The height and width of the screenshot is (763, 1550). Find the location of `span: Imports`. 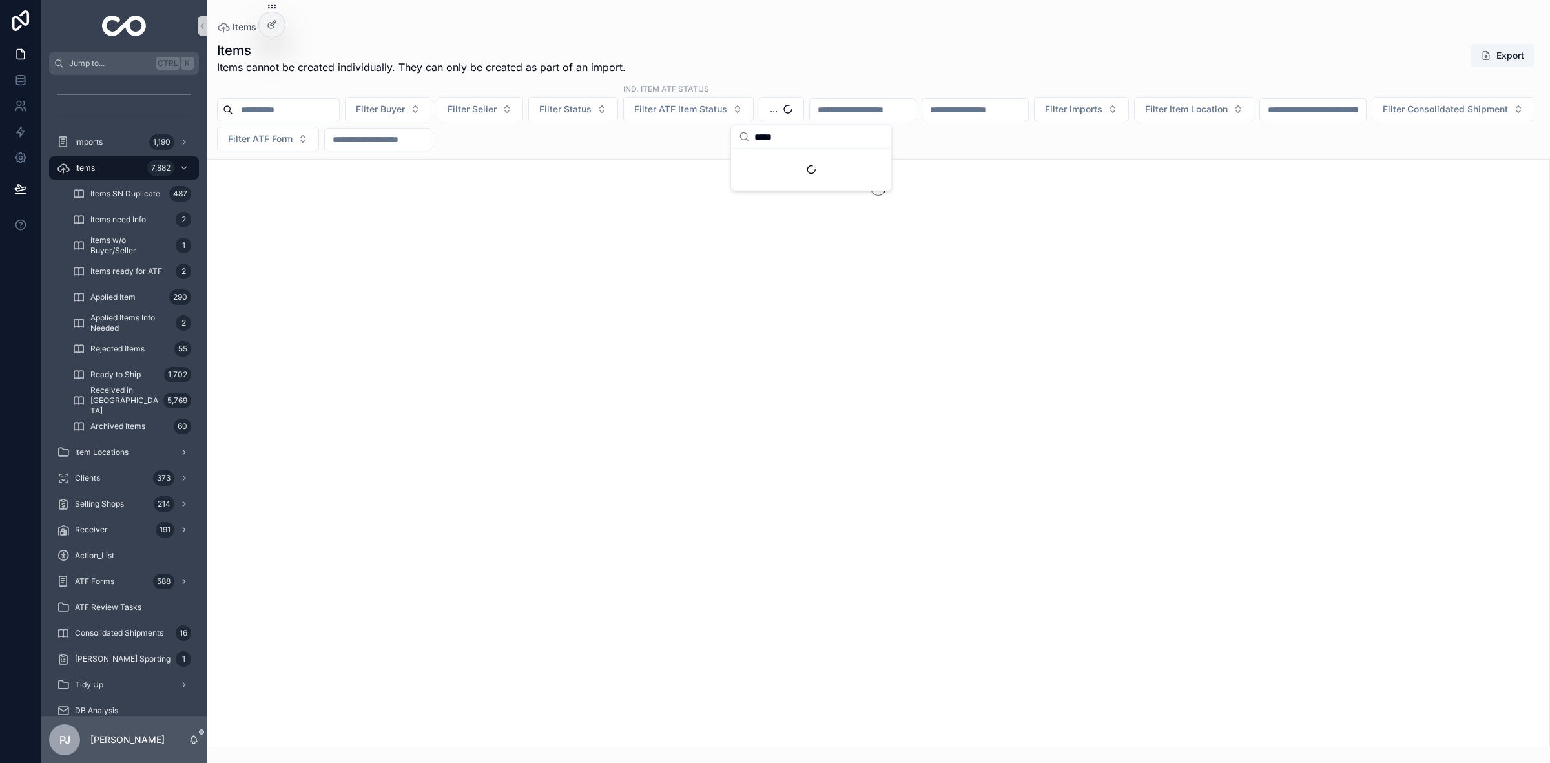

span: Imports is located at coordinates (88, 142).